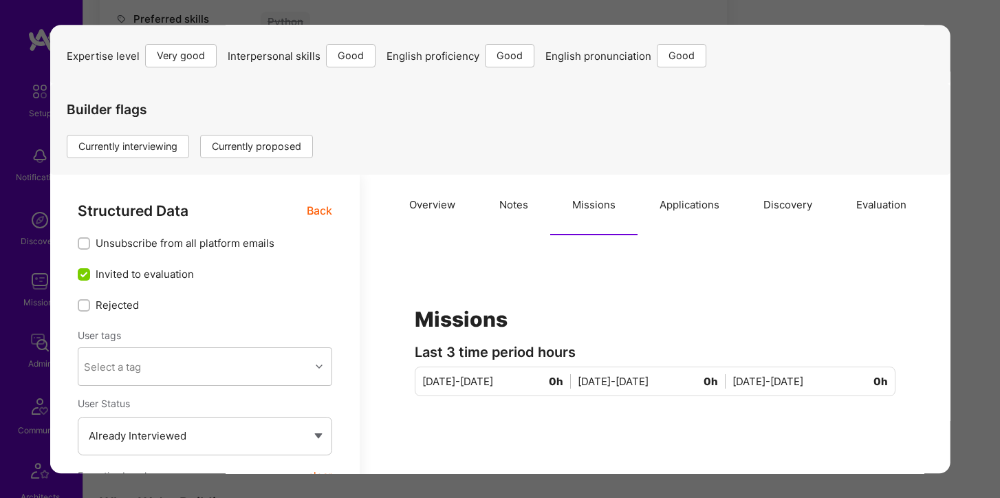 This screenshot has height=498, width=1000. What do you see at coordinates (144, 274) in the screenshot?
I see `span: Invited to evaluation` at bounding box center [144, 274].